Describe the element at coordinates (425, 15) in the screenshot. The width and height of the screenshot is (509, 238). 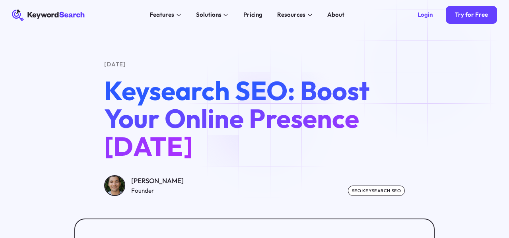
I see `a: Login` at that location.